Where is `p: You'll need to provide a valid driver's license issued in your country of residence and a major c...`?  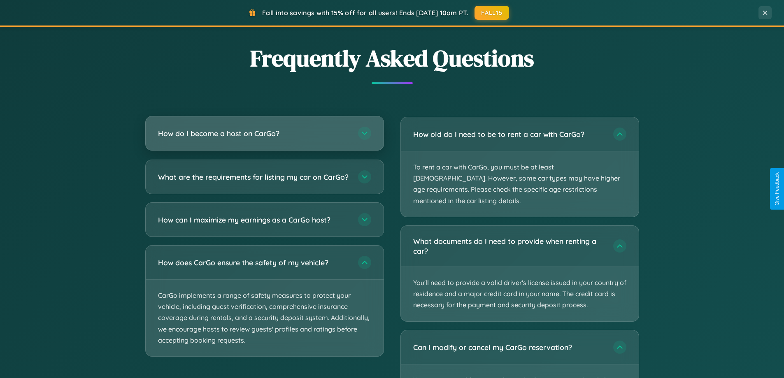 p: You'll need to provide a valid driver's license issued in your country of residence and a major c... is located at coordinates (520, 294).